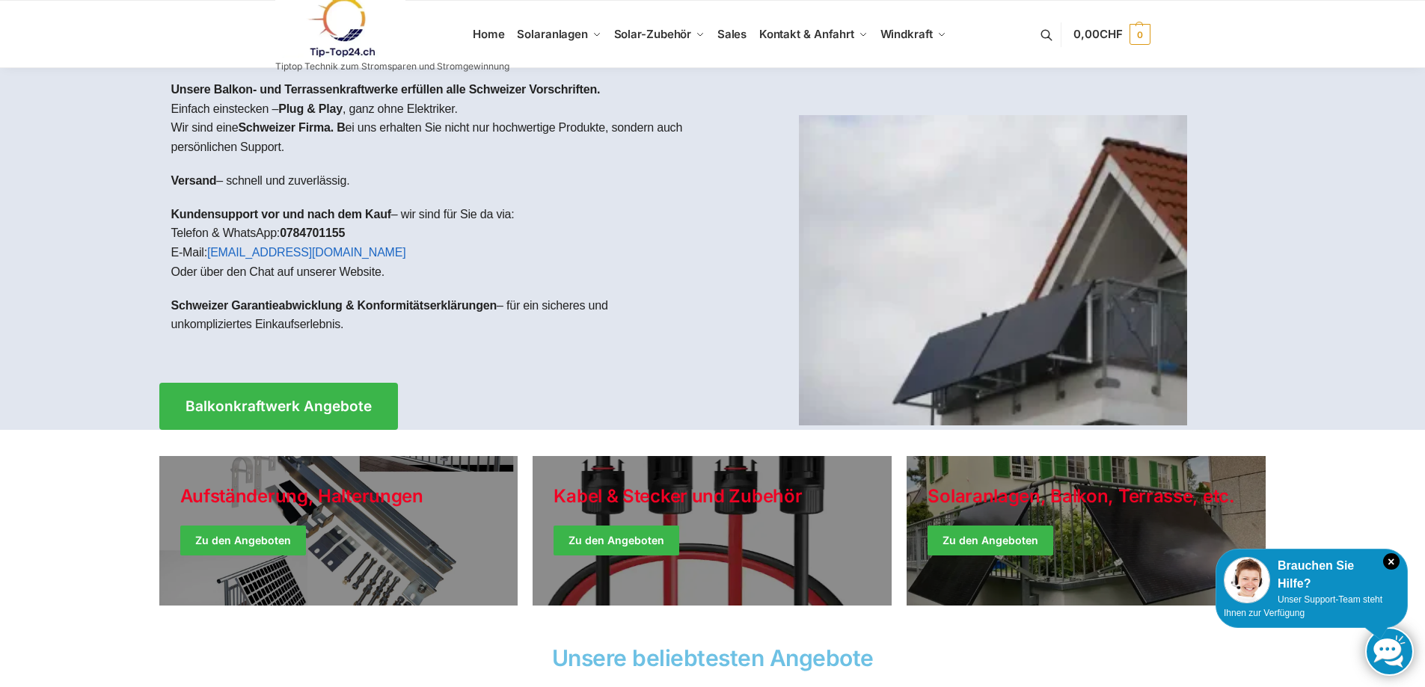 Image resolution: width=1425 pixels, height=687 pixels. I want to click on div: Brauchen Sie Hilfe?, so click(1311, 575).